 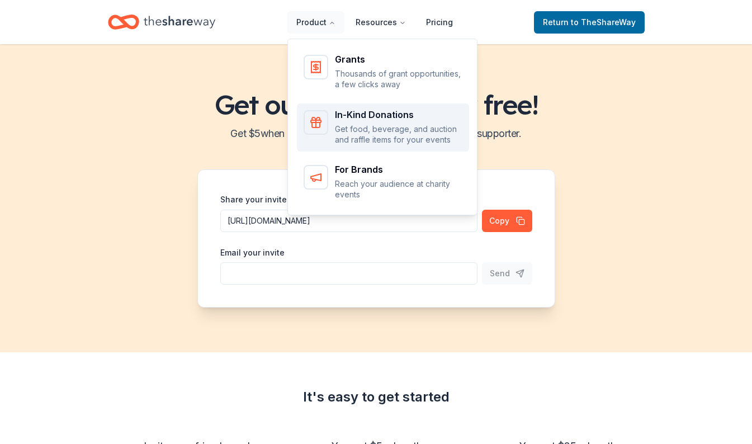 What do you see at coordinates (381, 22) in the screenshot?
I see `button: Resources` at bounding box center [381, 22].